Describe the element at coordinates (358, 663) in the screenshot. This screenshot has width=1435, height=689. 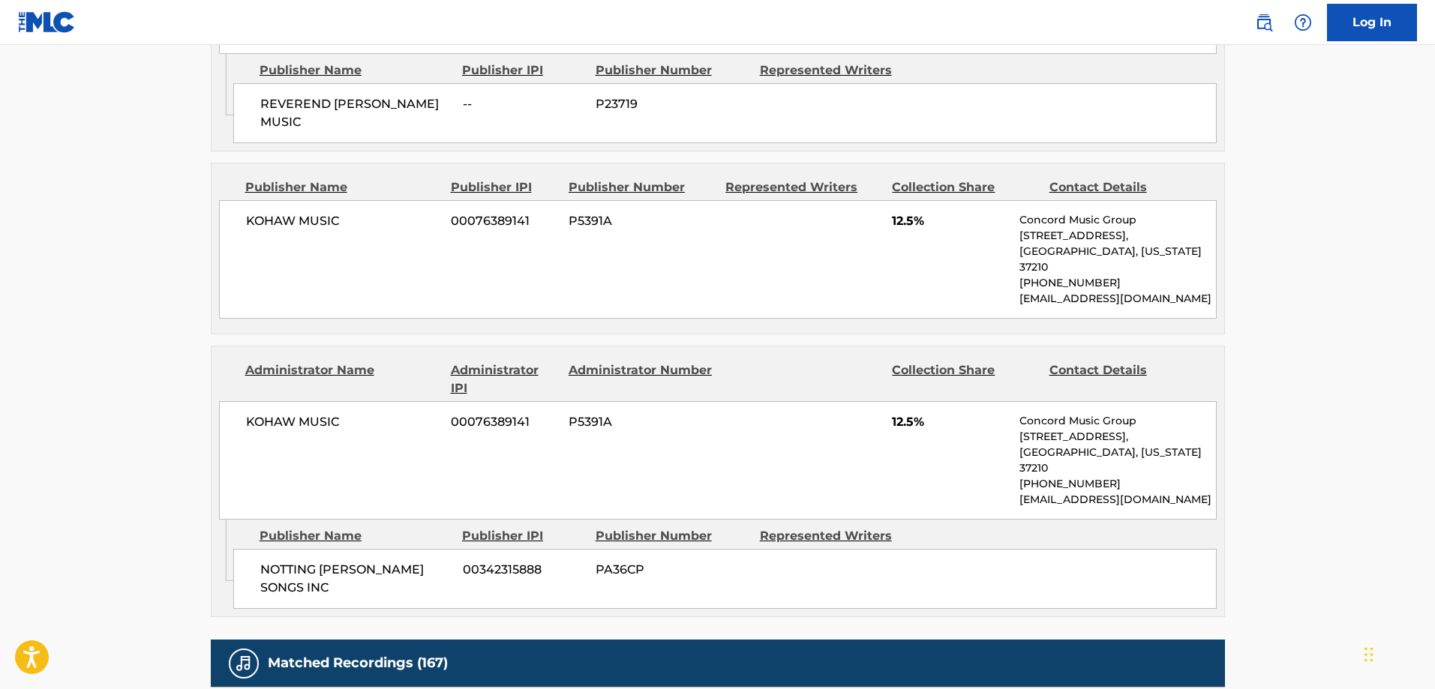
I see `h5: Matched Recordings (167)` at that location.